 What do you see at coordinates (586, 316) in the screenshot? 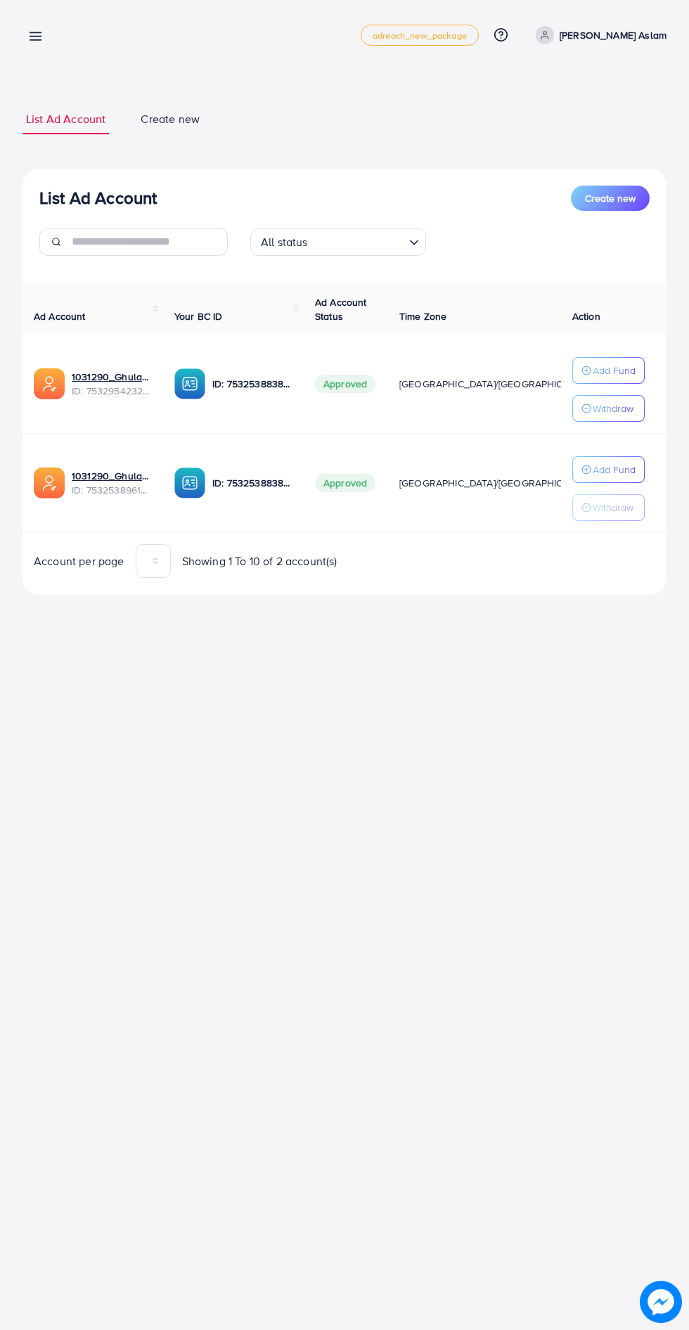
I see `span: Action` at bounding box center [586, 316].